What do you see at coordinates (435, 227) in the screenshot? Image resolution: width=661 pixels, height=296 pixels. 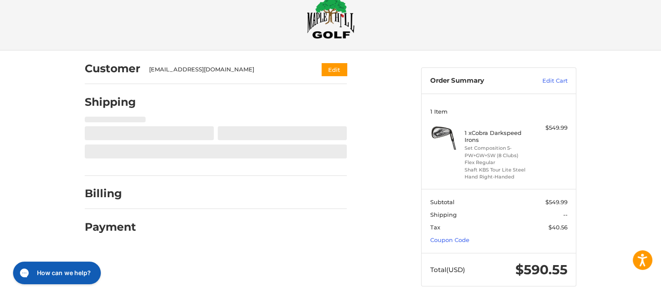 I see `span: Tax` at bounding box center [435, 227].